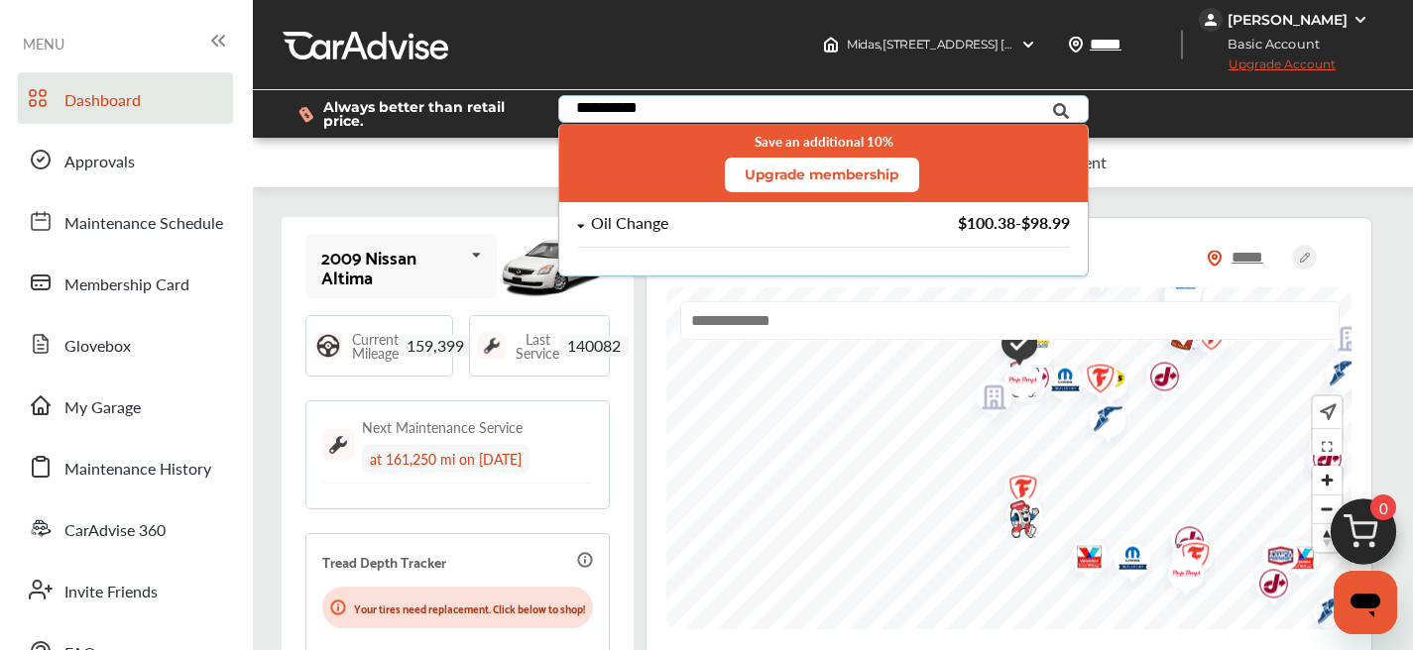 This screenshot has width=1413, height=650. I want to click on button: Zoom in, so click(1327, 480).